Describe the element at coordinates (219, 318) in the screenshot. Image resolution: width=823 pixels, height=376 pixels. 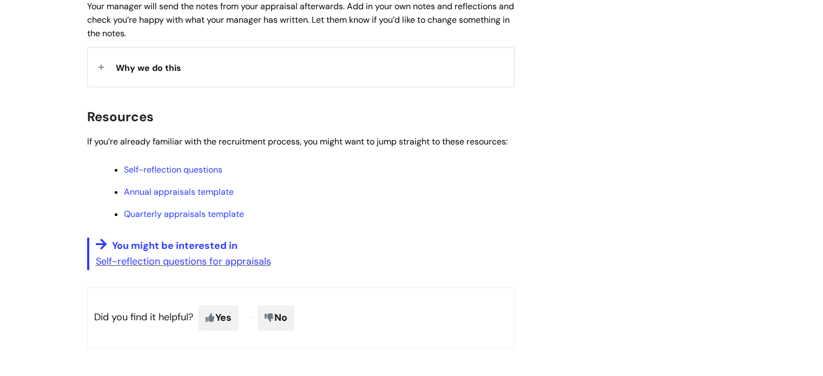
I see `span: Yes` at that location.